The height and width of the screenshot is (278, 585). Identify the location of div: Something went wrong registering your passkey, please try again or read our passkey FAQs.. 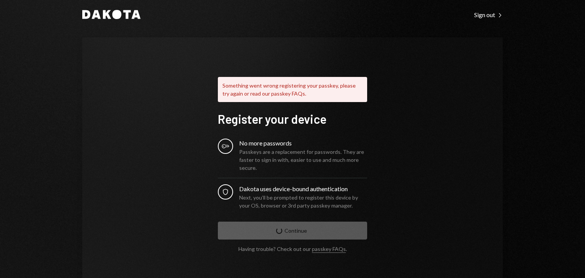
(293, 90).